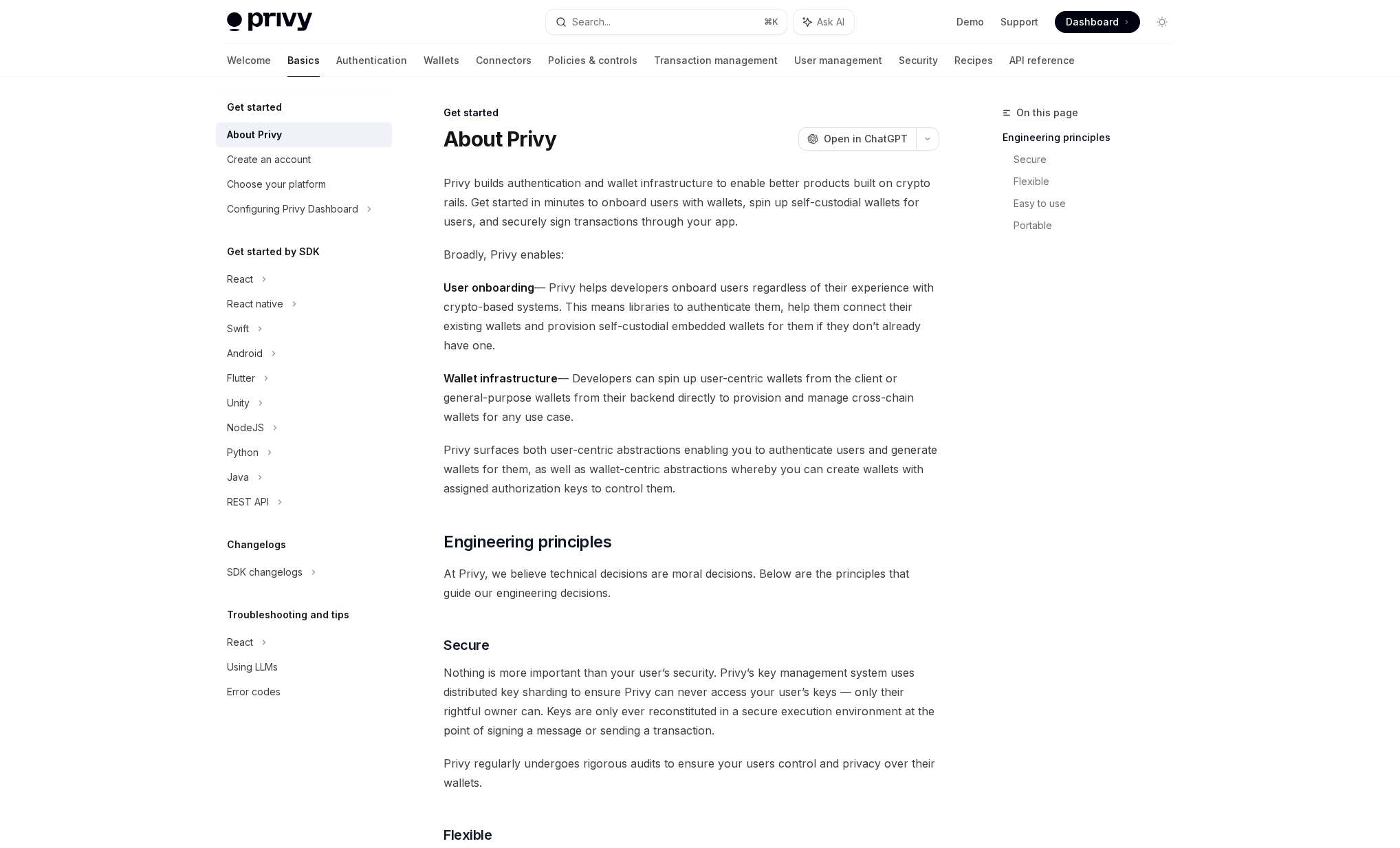 This screenshot has width=1400, height=848. I want to click on div: Configuring Privy Dashboard, so click(292, 209).